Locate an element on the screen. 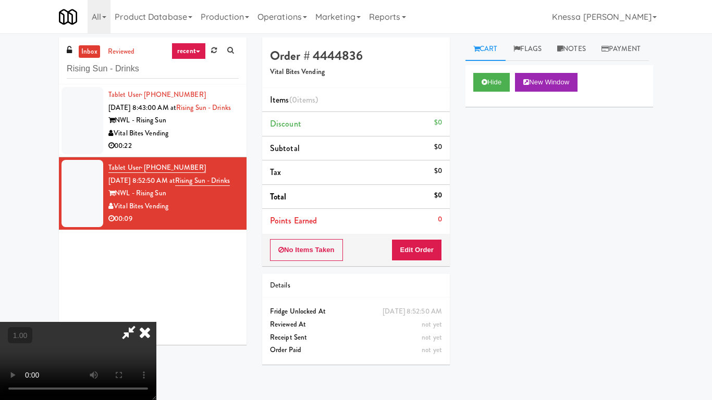  div: Fridge Unlocked At is located at coordinates (356, 312).